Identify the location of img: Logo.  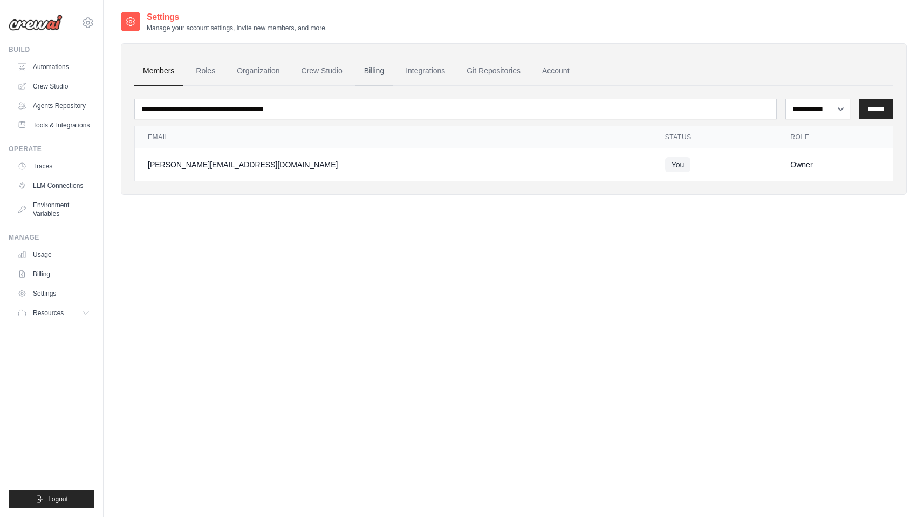
(36, 23).